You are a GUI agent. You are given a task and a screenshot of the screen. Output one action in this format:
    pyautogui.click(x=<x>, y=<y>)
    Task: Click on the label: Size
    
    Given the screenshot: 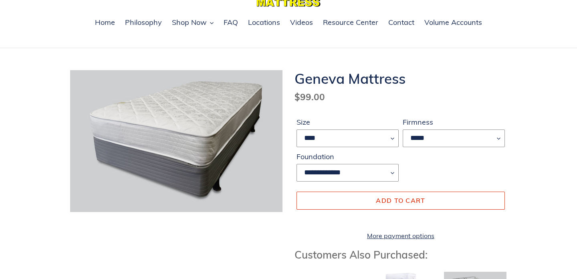 What is the action you would take?
    pyautogui.click(x=348, y=122)
    